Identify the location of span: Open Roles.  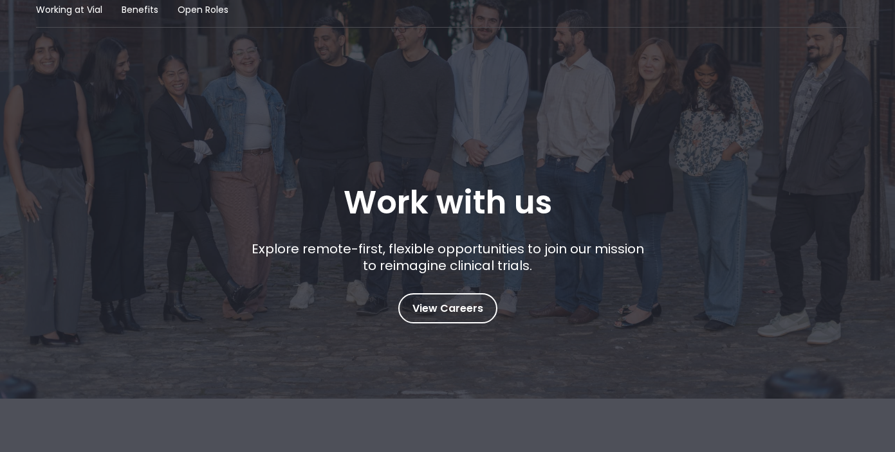
(203, 10).